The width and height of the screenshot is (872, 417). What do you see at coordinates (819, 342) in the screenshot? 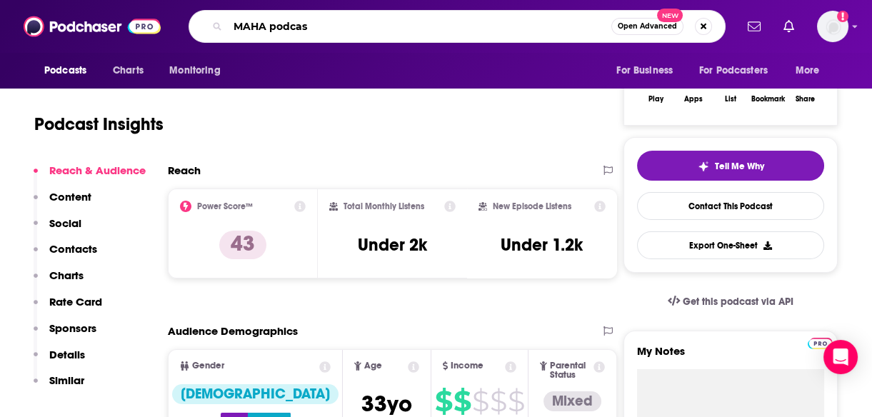
I see `a: Pro website` at bounding box center [819, 342].